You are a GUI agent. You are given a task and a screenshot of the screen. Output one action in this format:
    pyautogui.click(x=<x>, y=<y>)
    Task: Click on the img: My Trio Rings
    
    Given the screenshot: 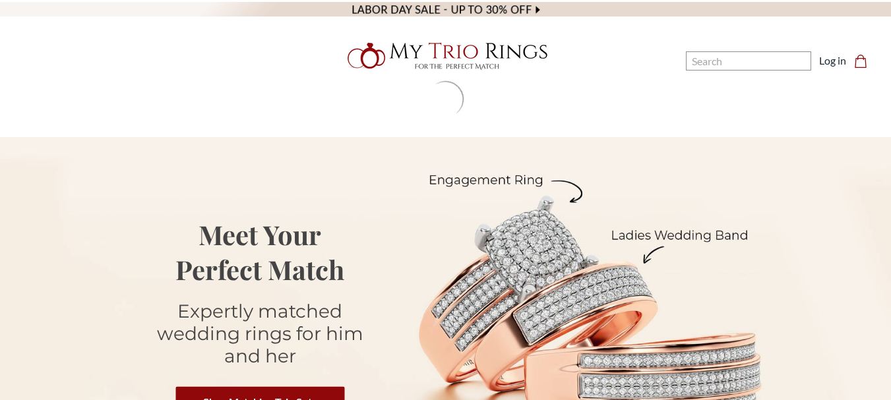 What is the action you would take?
    pyautogui.click(x=446, y=56)
    